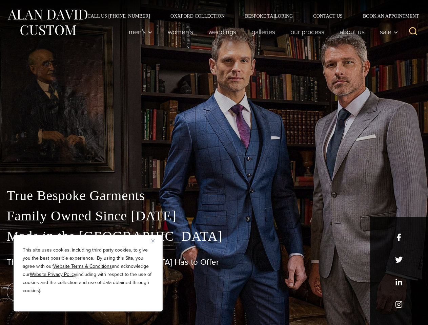 The width and height of the screenshot is (428, 325). Describe the element at coordinates (181, 32) in the screenshot. I see `a: Women’s` at that location.